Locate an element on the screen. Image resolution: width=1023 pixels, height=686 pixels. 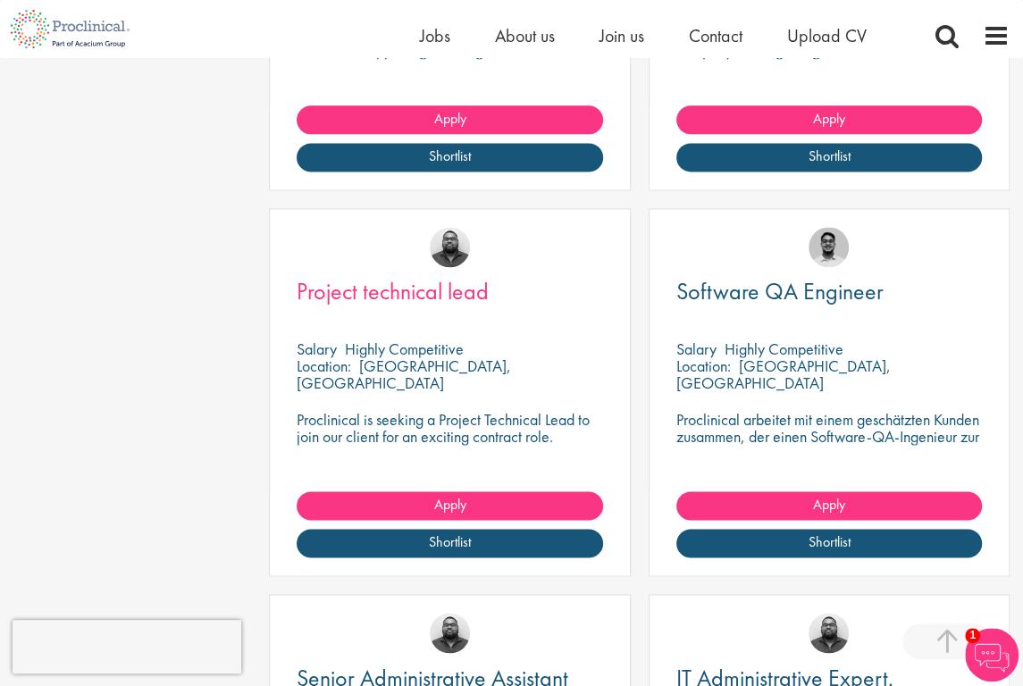
span: Project technical lead is located at coordinates (392, 291).